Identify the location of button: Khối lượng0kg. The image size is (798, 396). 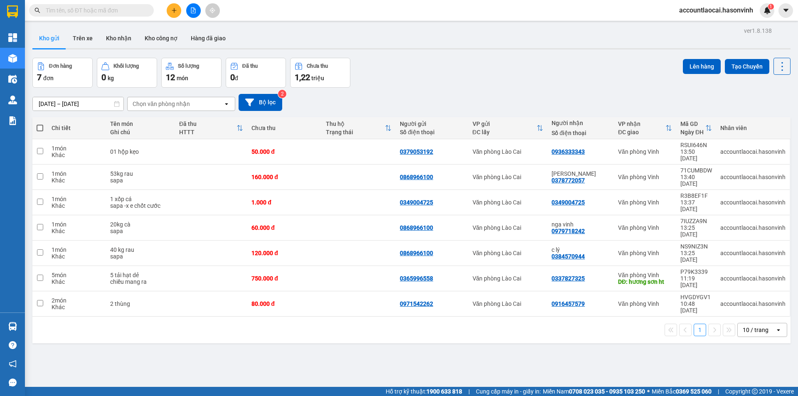
(127, 73).